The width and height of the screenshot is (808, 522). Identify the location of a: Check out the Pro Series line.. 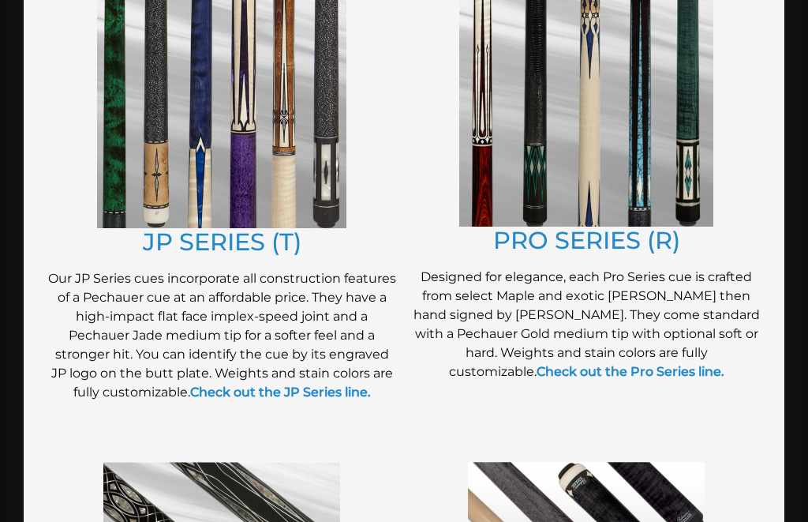
(630, 371).